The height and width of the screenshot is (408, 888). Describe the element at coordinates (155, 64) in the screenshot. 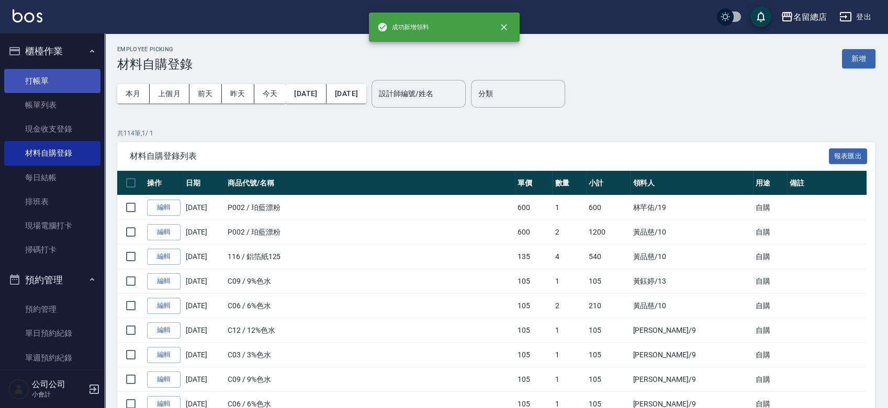

I see `h3: 材料自購登錄` at that location.